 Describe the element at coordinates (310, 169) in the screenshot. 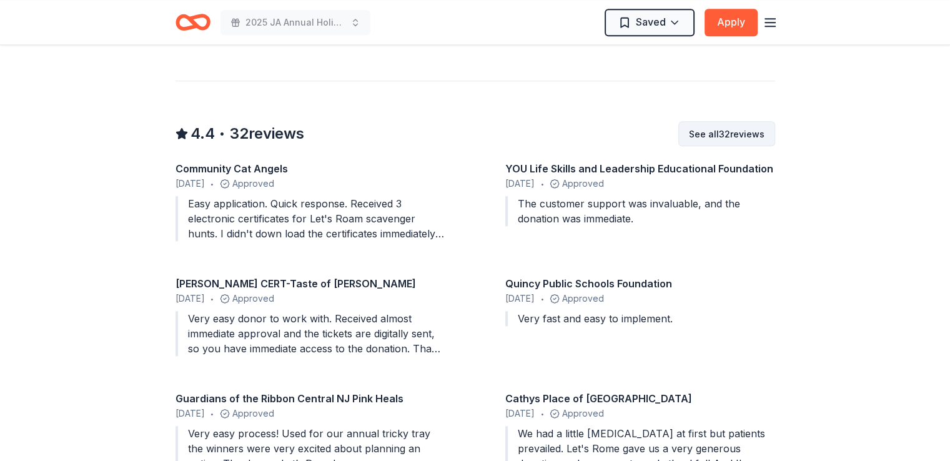

I see `div: Community Cat Angels` at that location.